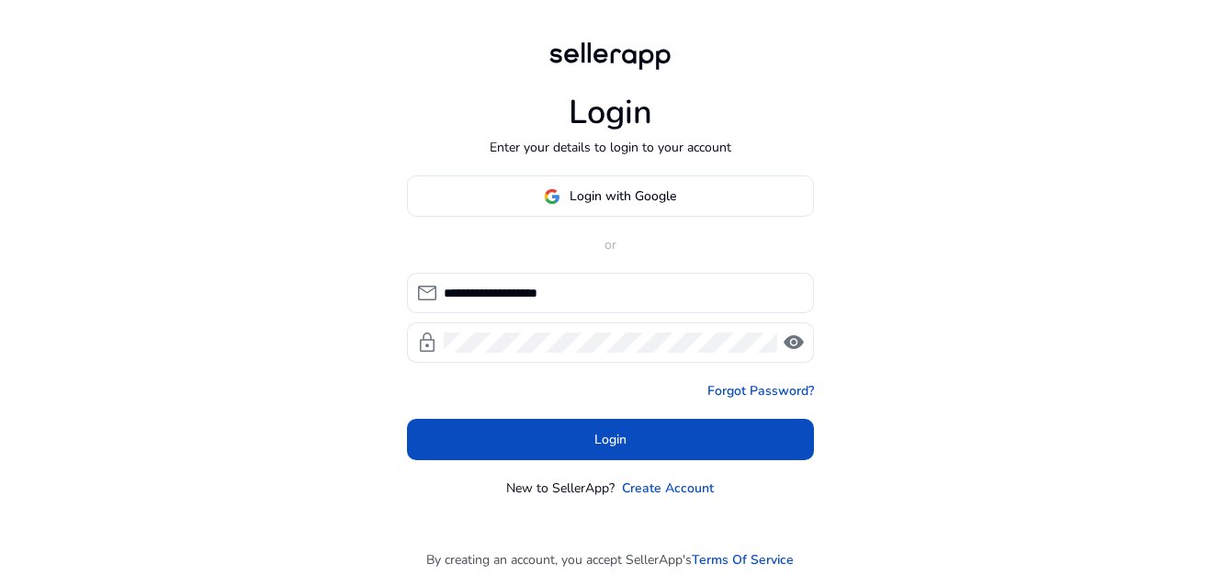 The height and width of the screenshot is (586, 1220). I want to click on h1: Login, so click(610, 112).